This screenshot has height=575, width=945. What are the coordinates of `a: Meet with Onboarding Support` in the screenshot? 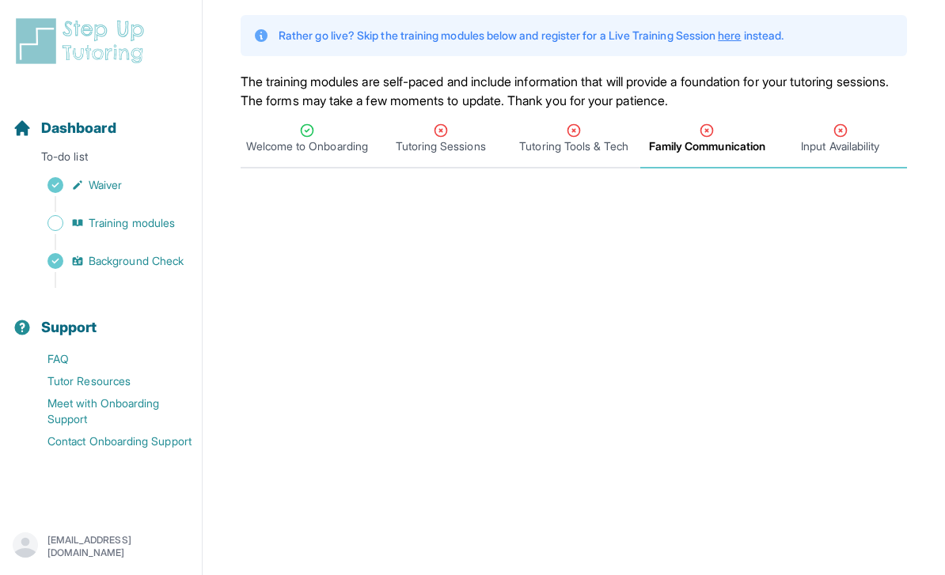 It's located at (107, 412).